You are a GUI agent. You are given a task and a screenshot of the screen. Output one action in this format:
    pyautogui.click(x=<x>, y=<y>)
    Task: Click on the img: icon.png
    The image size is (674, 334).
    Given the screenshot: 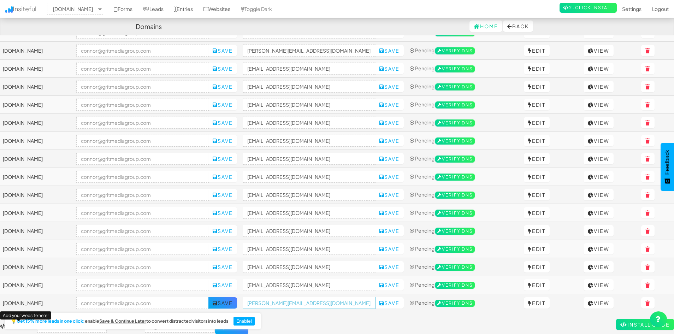 What is the action you would take?
    pyautogui.click(x=9, y=10)
    